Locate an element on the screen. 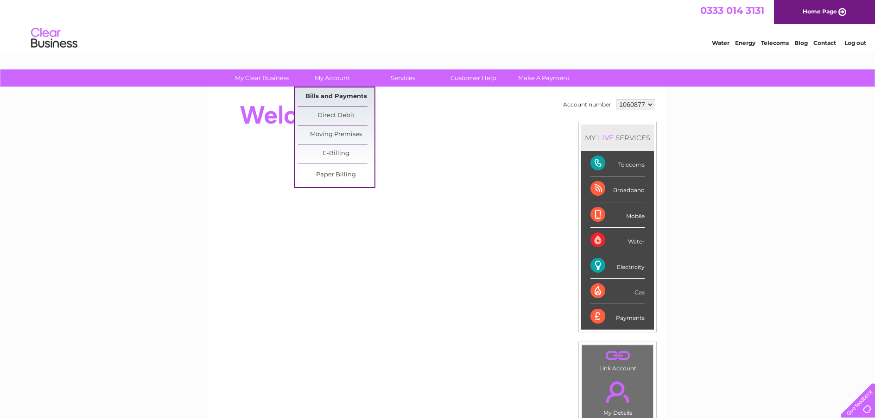 This screenshot has height=418, width=875. a: Services is located at coordinates (403, 78).